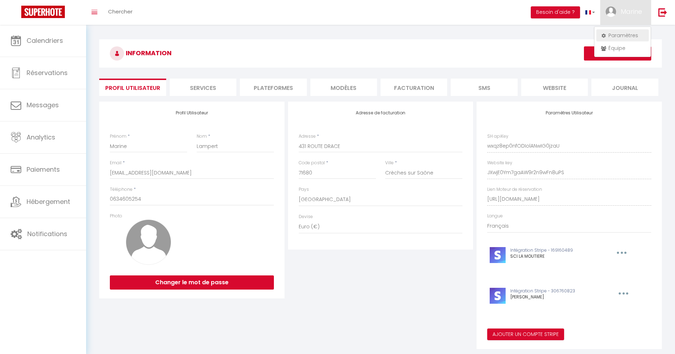  Describe the element at coordinates (344, 87) in the screenshot. I see `li: MODÈLES` at that location.